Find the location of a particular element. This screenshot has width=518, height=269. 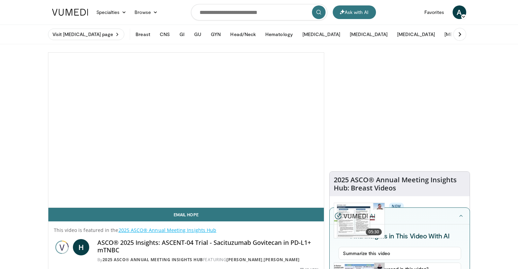

button: Ask with AI is located at coordinates (354, 12).